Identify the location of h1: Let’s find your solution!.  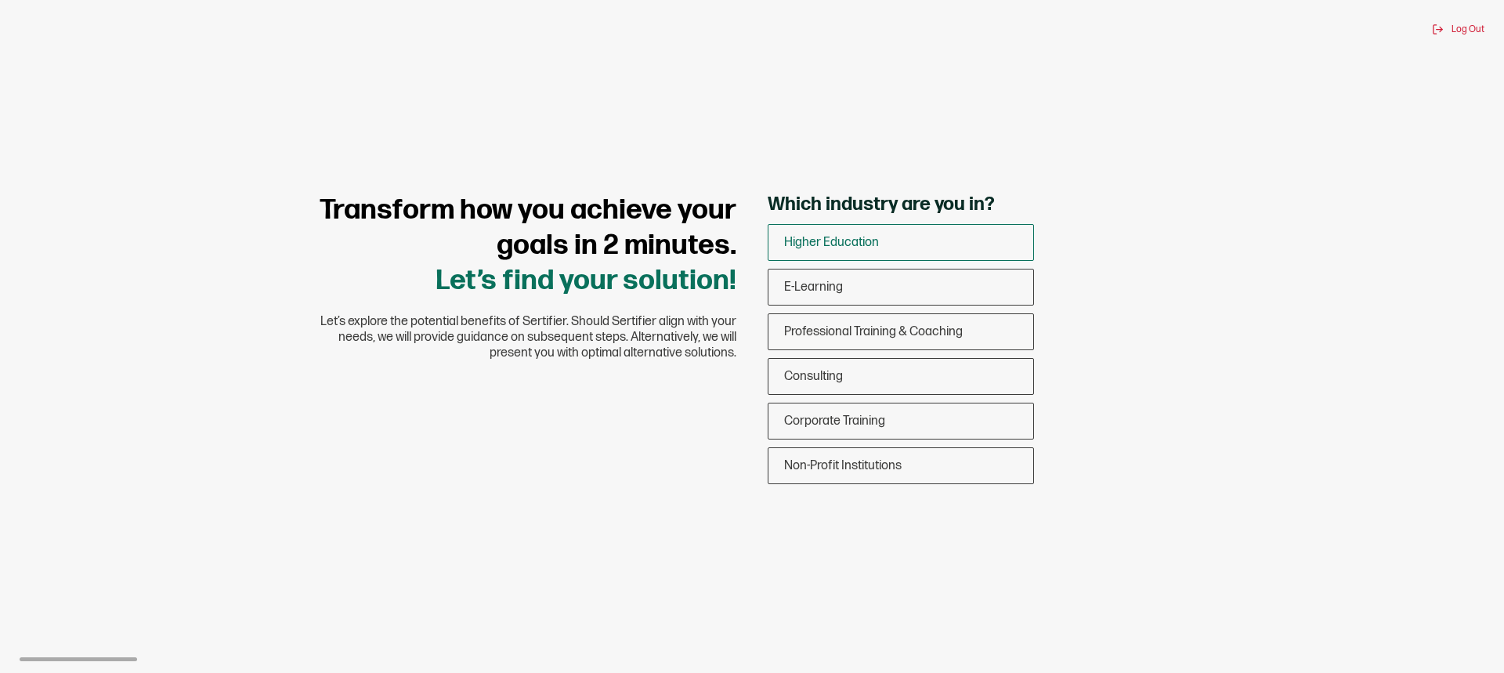
(517, 245).